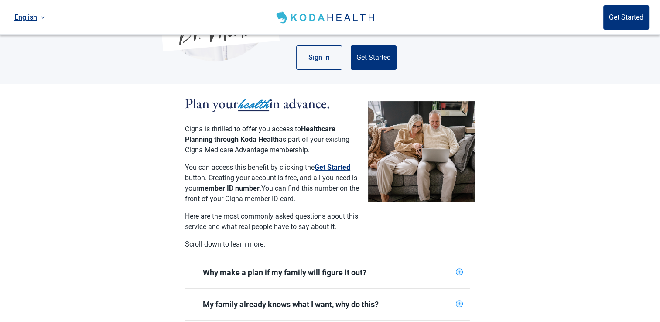 This screenshot has height=322, width=660. What do you see at coordinates (326, 17) in the screenshot?
I see `img: Koda Health` at bounding box center [326, 17].